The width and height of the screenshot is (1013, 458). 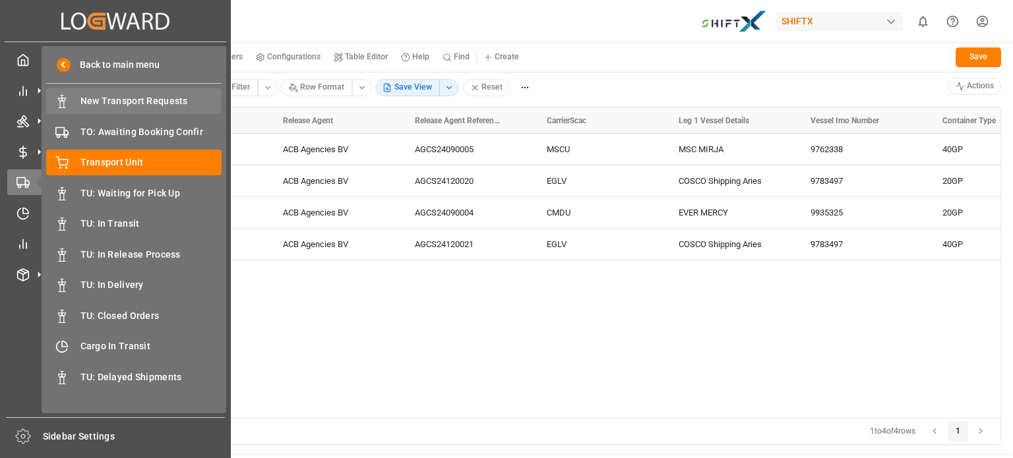 What do you see at coordinates (958, 432) in the screenshot?
I see `button: 1` at bounding box center [958, 432].